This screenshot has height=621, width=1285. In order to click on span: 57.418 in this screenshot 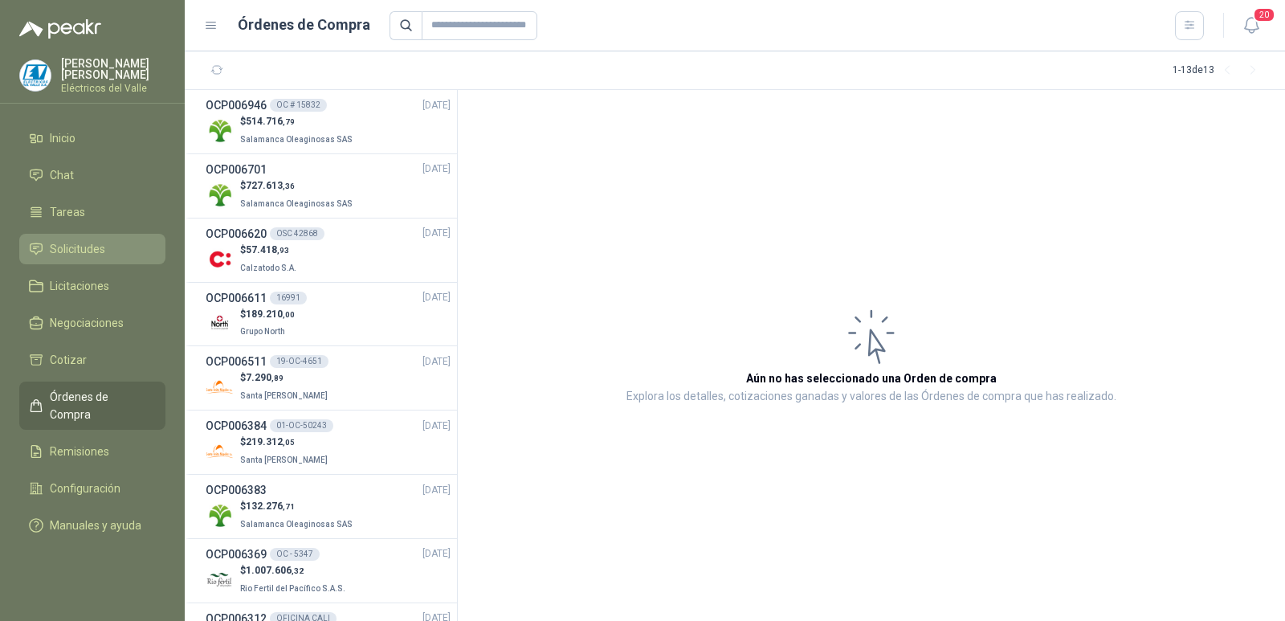, I will do `click(267, 250)`.